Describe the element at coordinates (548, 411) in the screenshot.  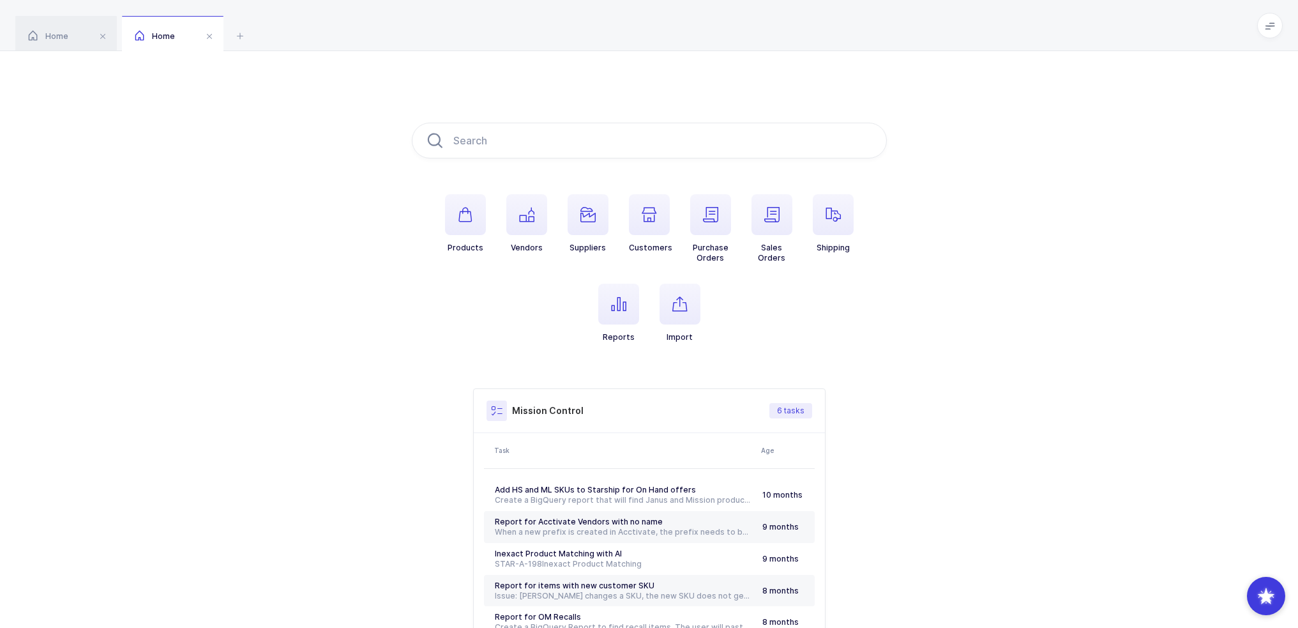
I see `h3: Mission Control` at that location.